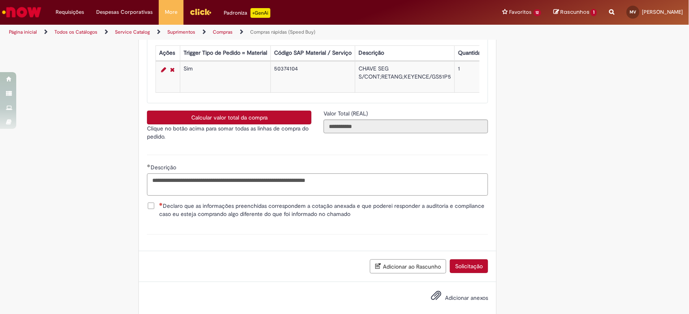  What do you see at coordinates (168, 53) in the screenshot?
I see `th: Ações` at bounding box center [168, 53].